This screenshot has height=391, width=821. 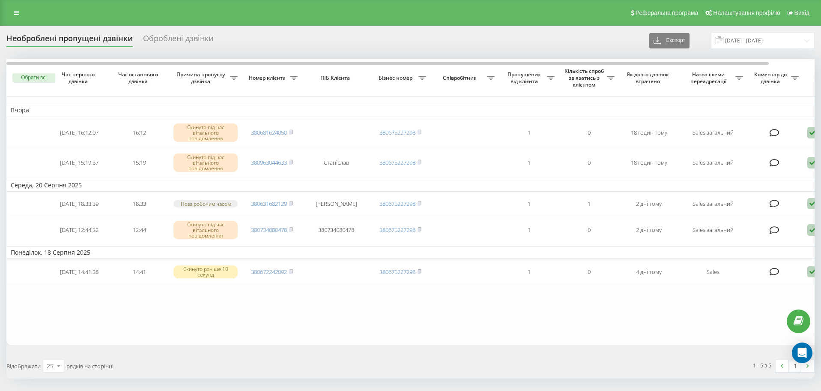 What do you see at coordinates (269, 272) in the screenshot?
I see `a: 380672242092` at bounding box center [269, 272].